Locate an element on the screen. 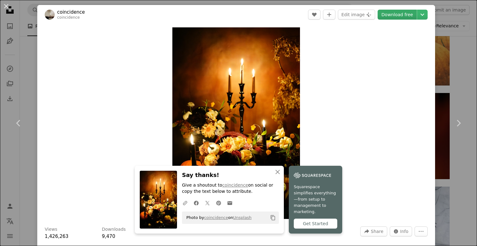 This screenshot has width=477, height=246. span: 9,470 is located at coordinates (108, 236).